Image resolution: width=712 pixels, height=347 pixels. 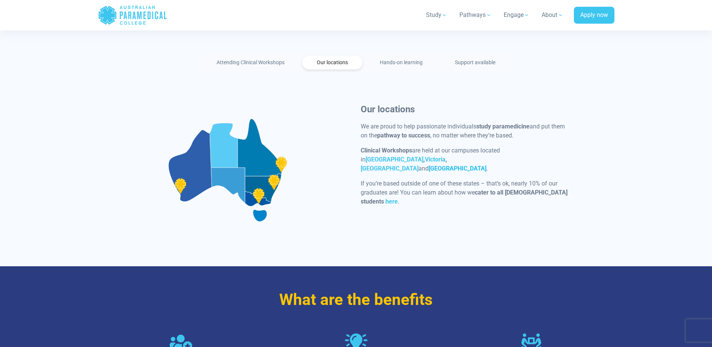 What do you see at coordinates (437, 15) in the screenshot?
I see `a: Study` at bounding box center [437, 15].